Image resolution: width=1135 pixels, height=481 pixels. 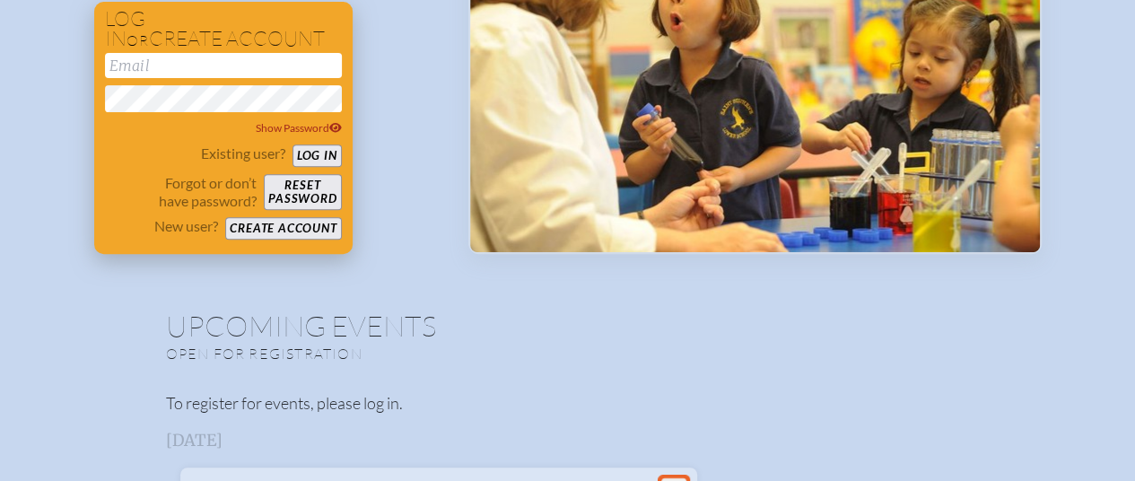 What do you see at coordinates (243, 153) in the screenshot?
I see `p: Existing user?` at bounding box center [243, 153].